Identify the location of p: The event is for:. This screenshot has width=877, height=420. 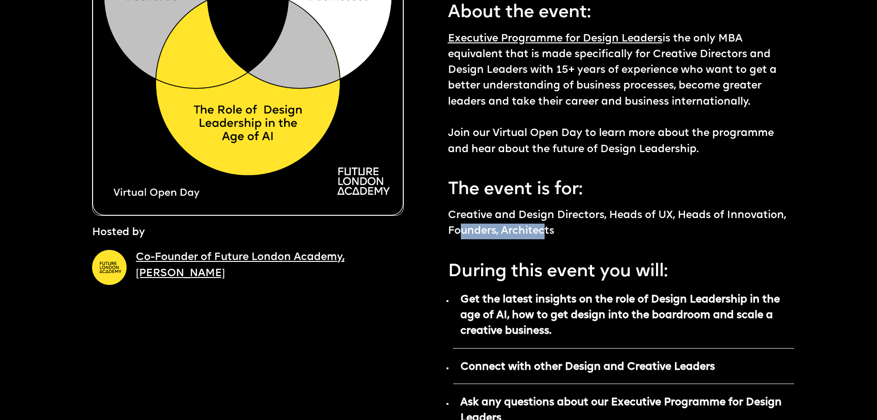
(621, 187).